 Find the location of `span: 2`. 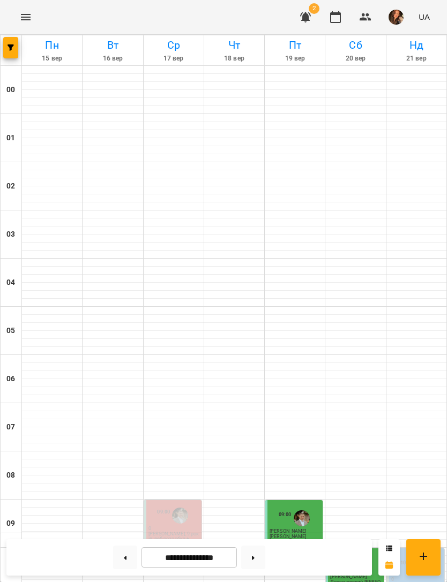

span: 2 is located at coordinates (314, 9).